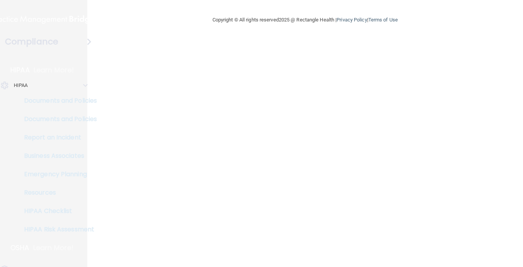  Describe the element at coordinates (20, 248) in the screenshot. I see `p: OSHA` at that location.